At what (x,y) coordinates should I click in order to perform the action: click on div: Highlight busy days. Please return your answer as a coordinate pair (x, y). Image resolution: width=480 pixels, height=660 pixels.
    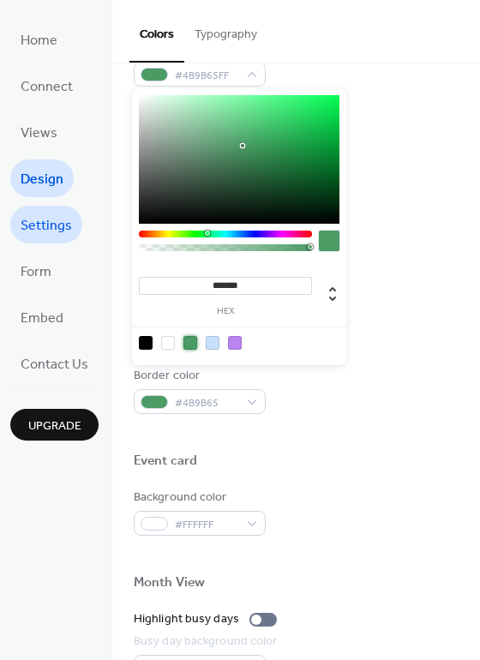
    Looking at the image, I should click on (186, 619).